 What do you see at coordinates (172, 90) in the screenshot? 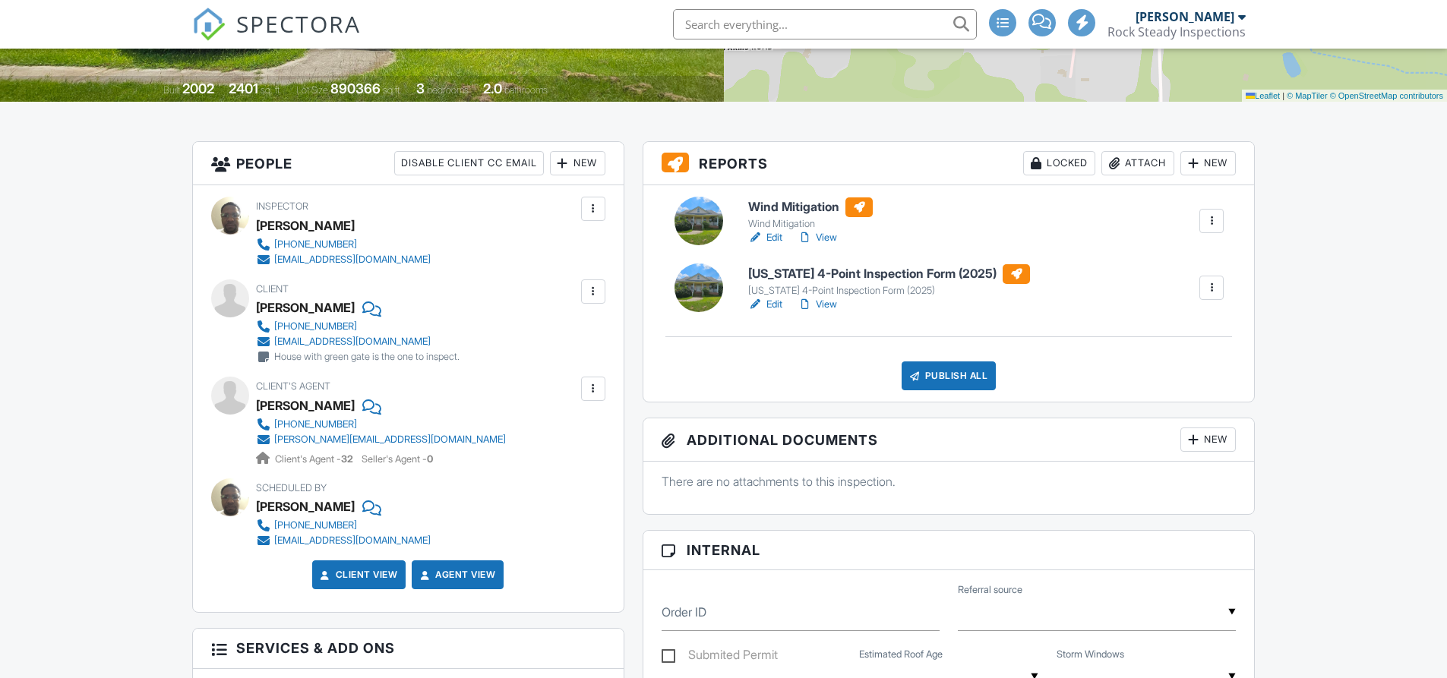
I see `span: Built` at bounding box center [172, 90].